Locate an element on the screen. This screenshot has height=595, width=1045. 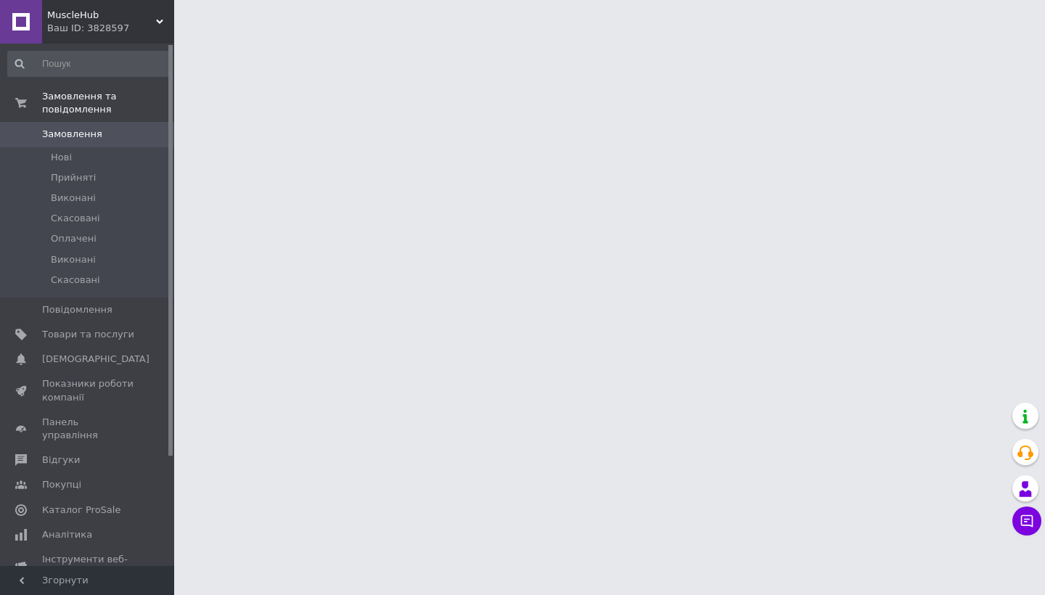
span: Замовлення та повідомлення is located at coordinates (108, 103).